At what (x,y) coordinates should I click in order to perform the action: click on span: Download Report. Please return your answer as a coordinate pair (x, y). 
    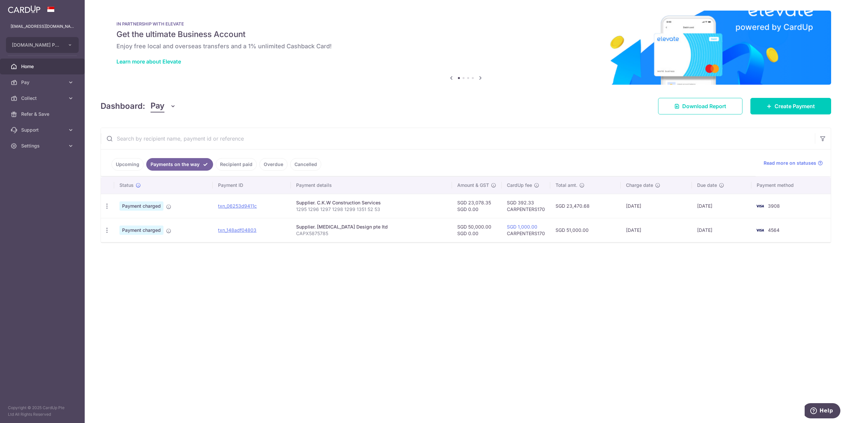
    Looking at the image, I should click on (704, 106).